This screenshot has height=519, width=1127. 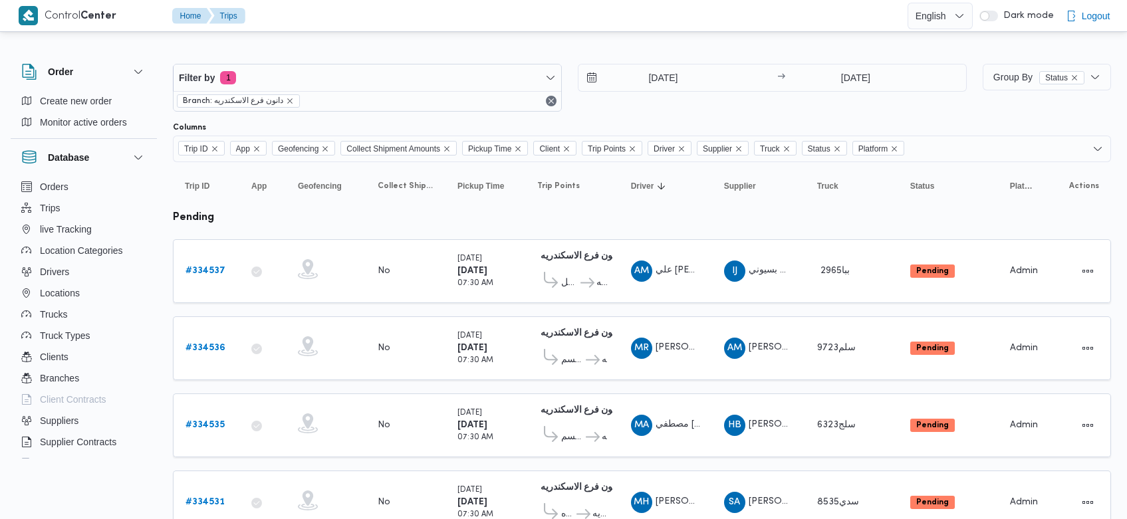 I want to click on b: دانون فرع الاسكندريه, so click(x=581, y=256).